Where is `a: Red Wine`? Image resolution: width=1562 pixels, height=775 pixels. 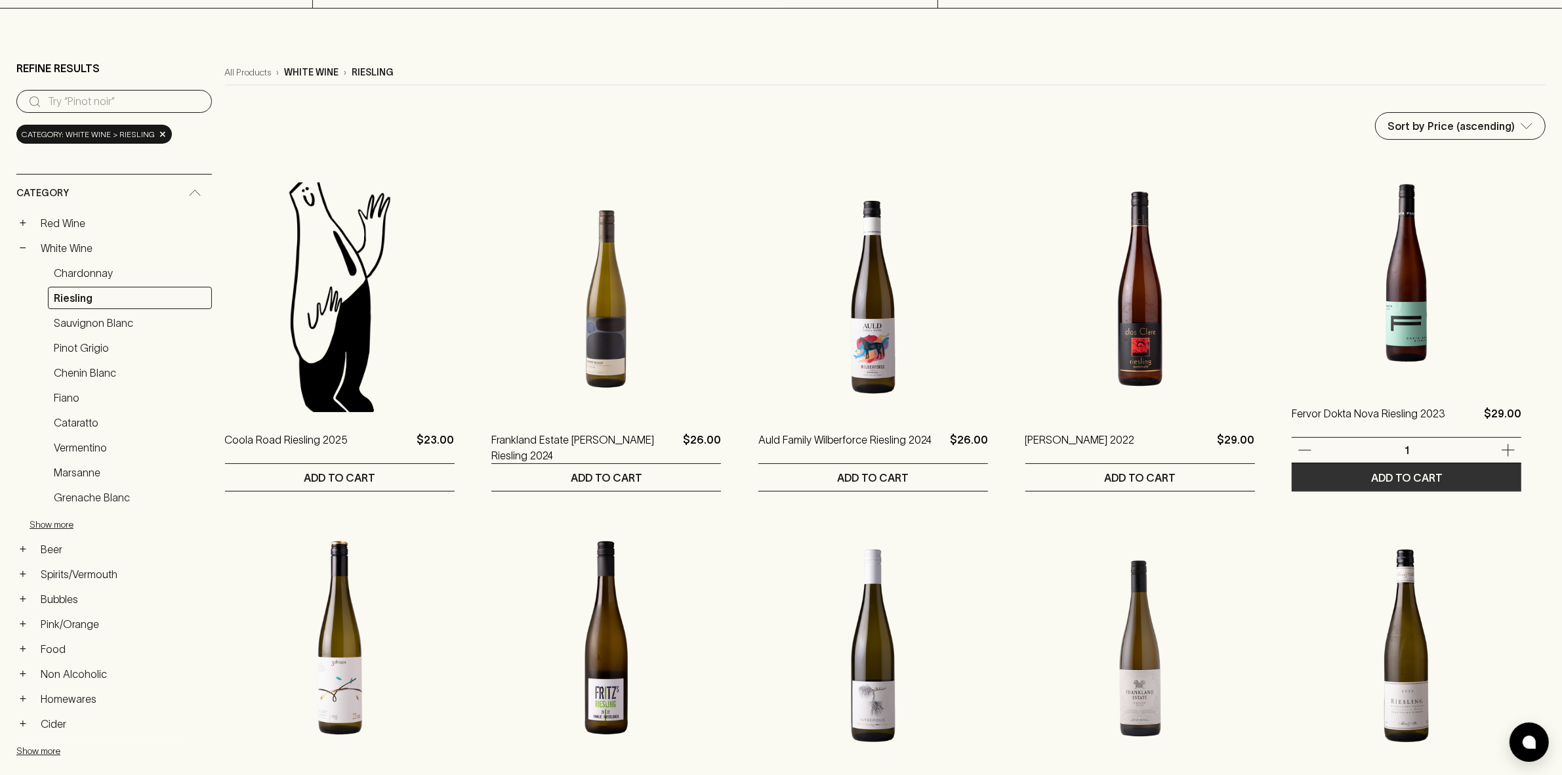 a: Red Wine is located at coordinates (123, 223).